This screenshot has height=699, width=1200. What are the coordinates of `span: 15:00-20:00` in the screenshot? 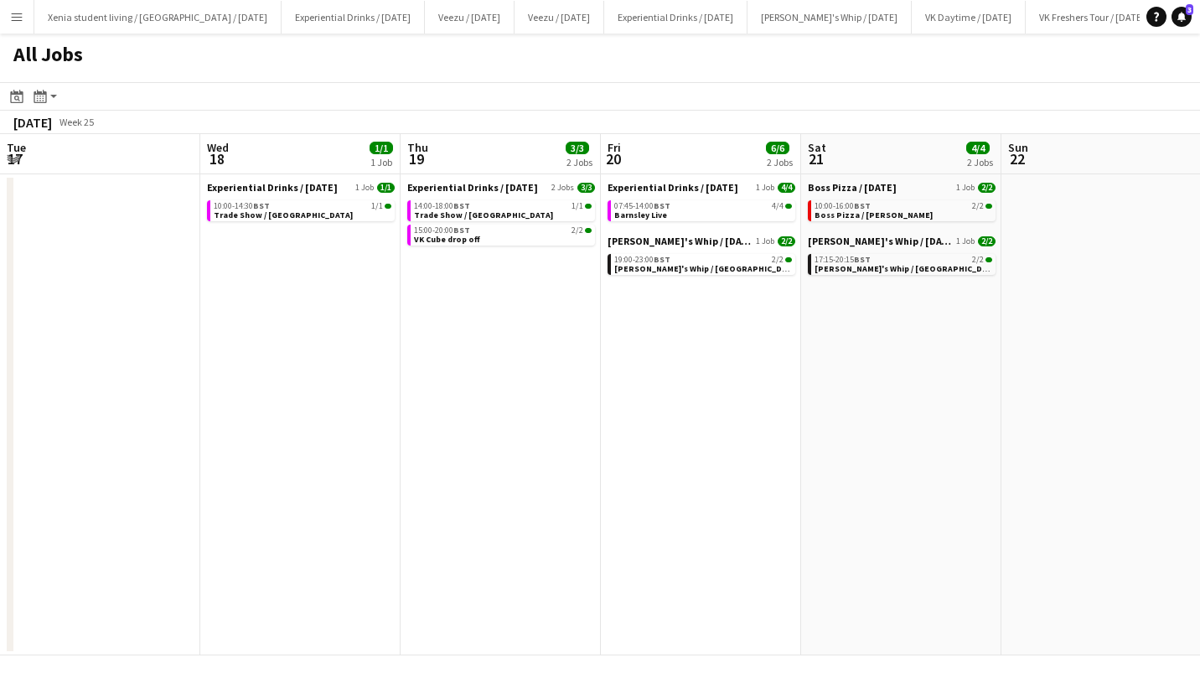 It's located at (442, 231).